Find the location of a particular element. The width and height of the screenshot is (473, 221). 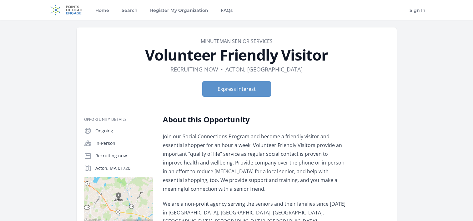

a: Minuteman Senior Services is located at coordinates (237, 41).